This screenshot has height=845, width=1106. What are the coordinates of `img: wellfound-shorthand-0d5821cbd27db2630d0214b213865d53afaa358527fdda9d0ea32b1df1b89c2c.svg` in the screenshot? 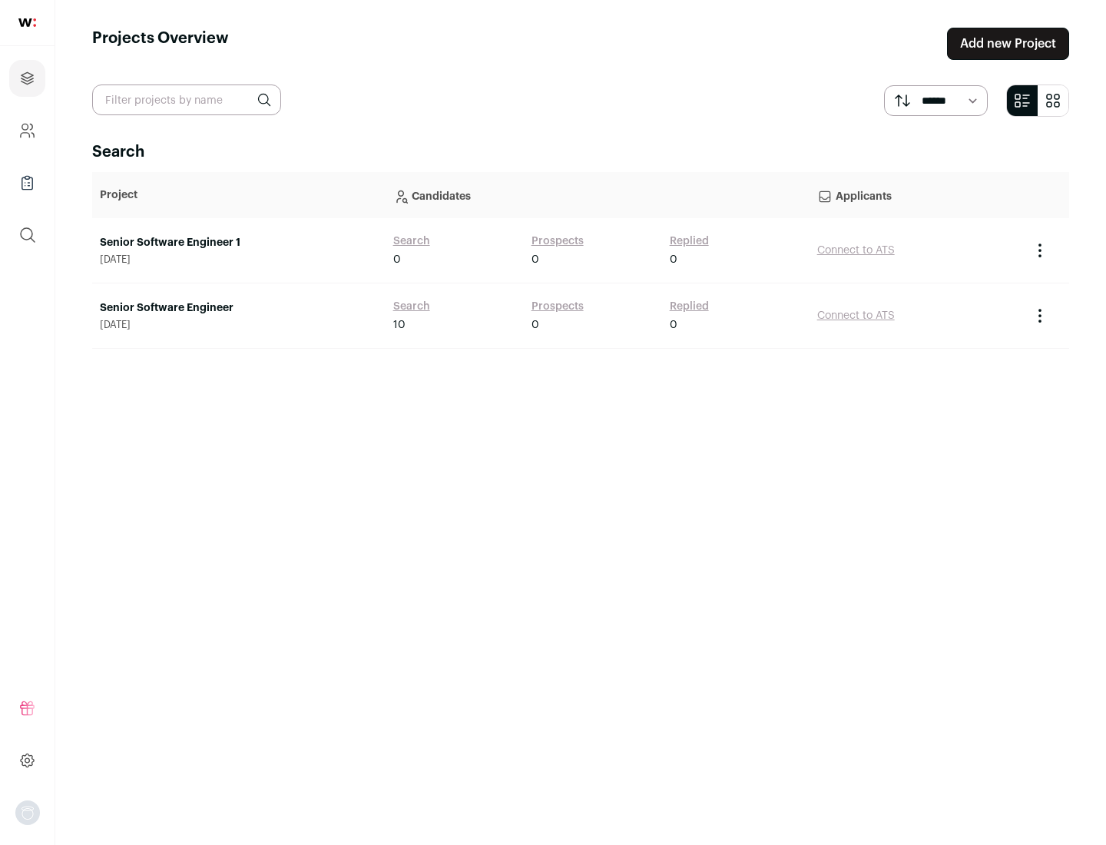 It's located at (27, 22).